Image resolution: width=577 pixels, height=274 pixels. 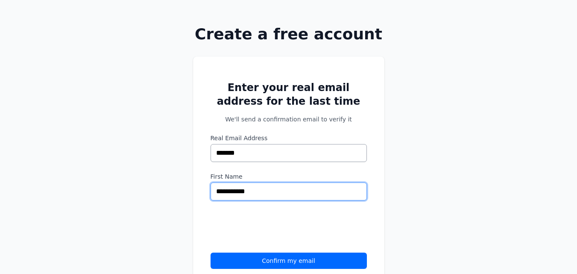 What do you see at coordinates (289, 34) in the screenshot?
I see `h1: Create a free account` at bounding box center [289, 34].